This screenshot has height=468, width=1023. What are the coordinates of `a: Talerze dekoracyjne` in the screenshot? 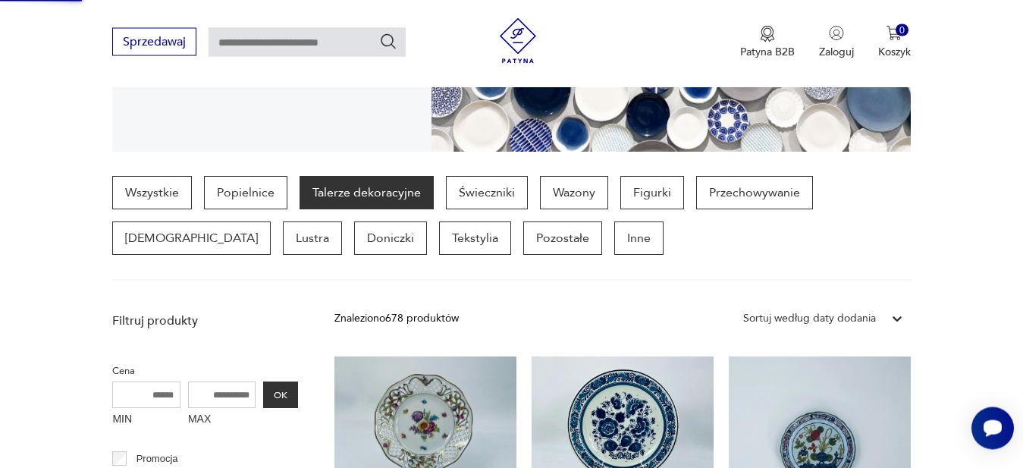 It's located at (366, 193).